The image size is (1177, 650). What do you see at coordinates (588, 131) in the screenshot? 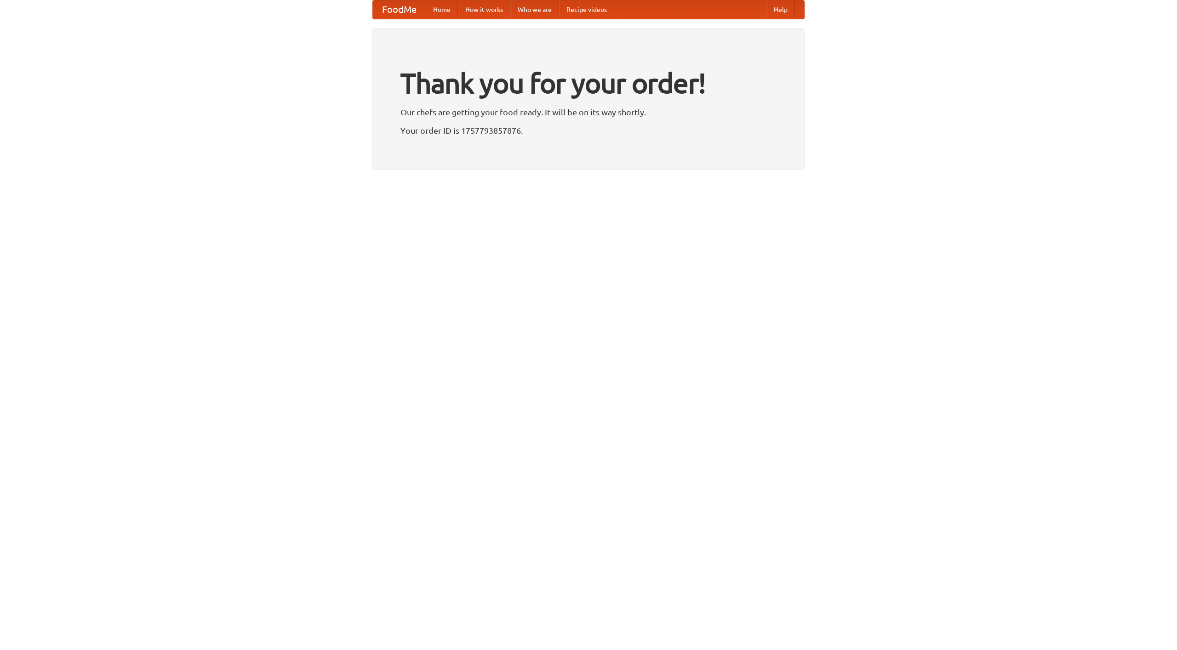
I see `p: Your order ID is 1757793857876.` at bounding box center [588, 131].